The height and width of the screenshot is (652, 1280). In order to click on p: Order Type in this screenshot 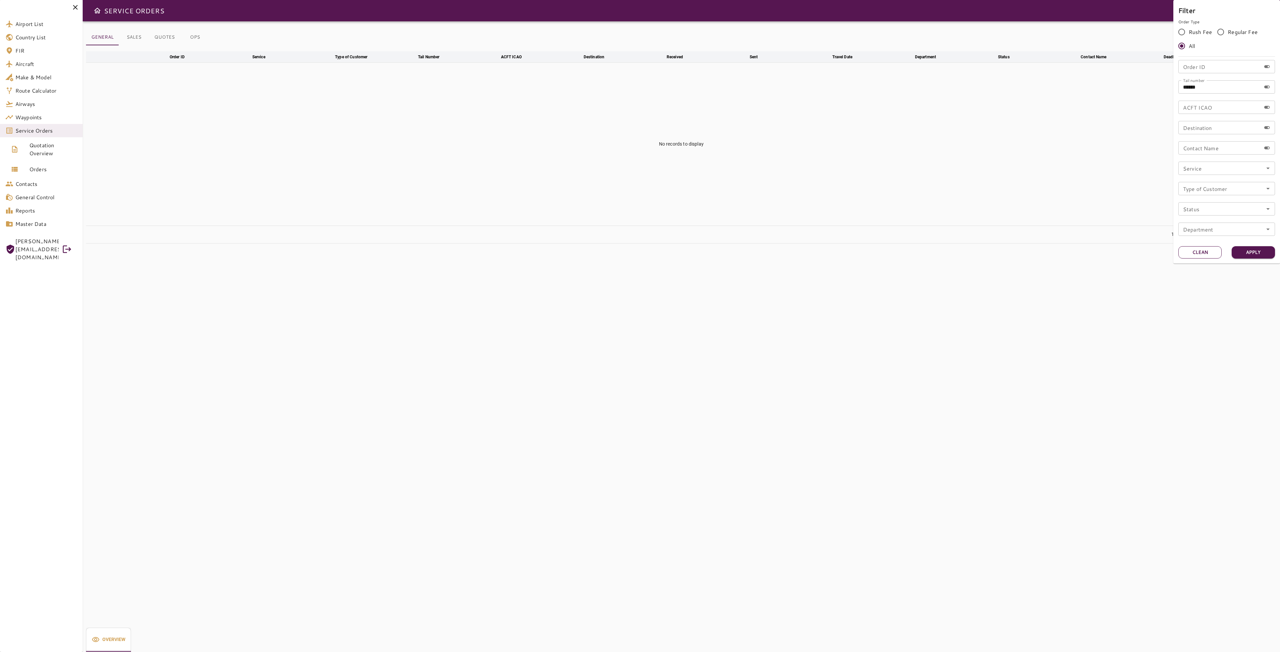, I will do `click(1226, 22)`.